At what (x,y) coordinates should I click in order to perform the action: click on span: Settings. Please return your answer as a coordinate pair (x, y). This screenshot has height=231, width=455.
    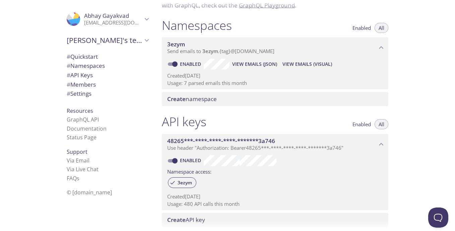
    Looking at the image, I should click on (79, 93).